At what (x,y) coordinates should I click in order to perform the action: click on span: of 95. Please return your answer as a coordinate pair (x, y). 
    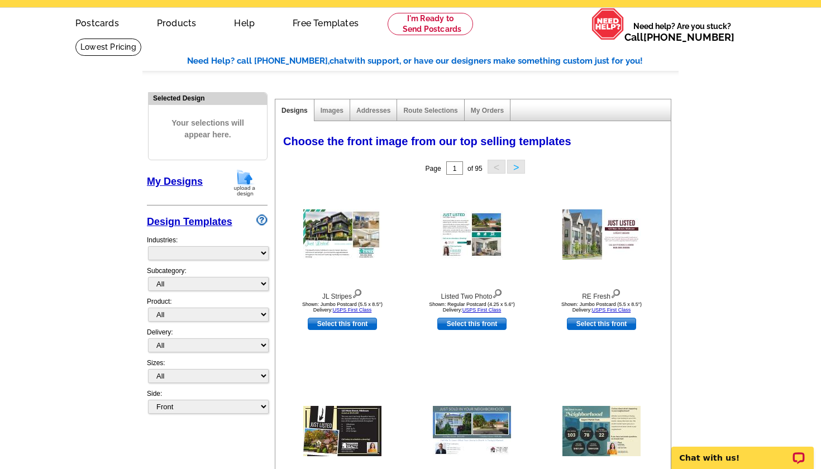
    Looking at the image, I should click on (475, 169).